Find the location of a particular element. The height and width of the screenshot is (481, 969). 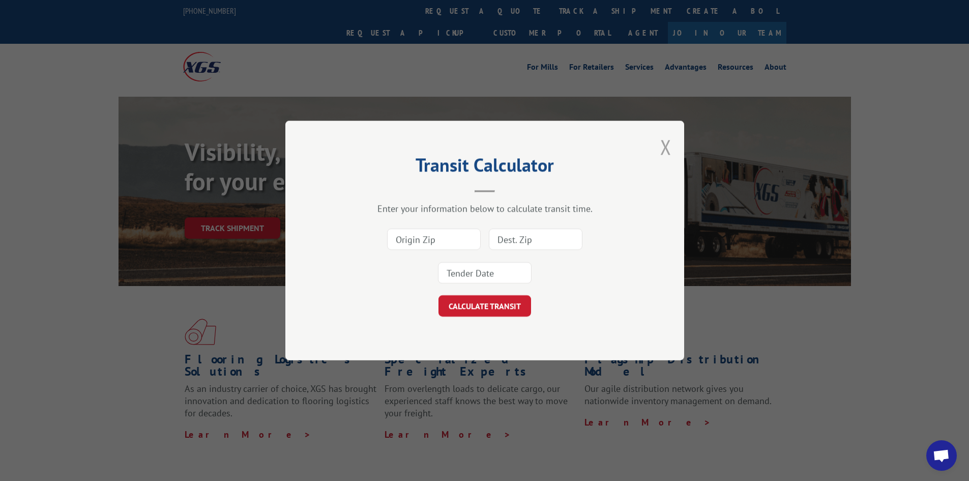

div: Open chat is located at coordinates (941, 455).